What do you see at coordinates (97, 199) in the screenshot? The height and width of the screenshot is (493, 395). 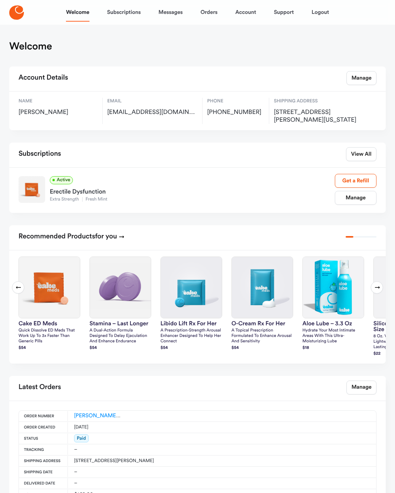 I see `span: Fresh Mint` at bounding box center [97, 199].